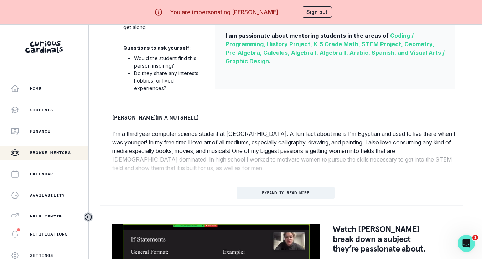 The image size is (482, 259). What do you see at coordinates (285, 193) in the screenshot?
I see `button: EXPAND TO READ MORE` at bounding box center [285, 193].